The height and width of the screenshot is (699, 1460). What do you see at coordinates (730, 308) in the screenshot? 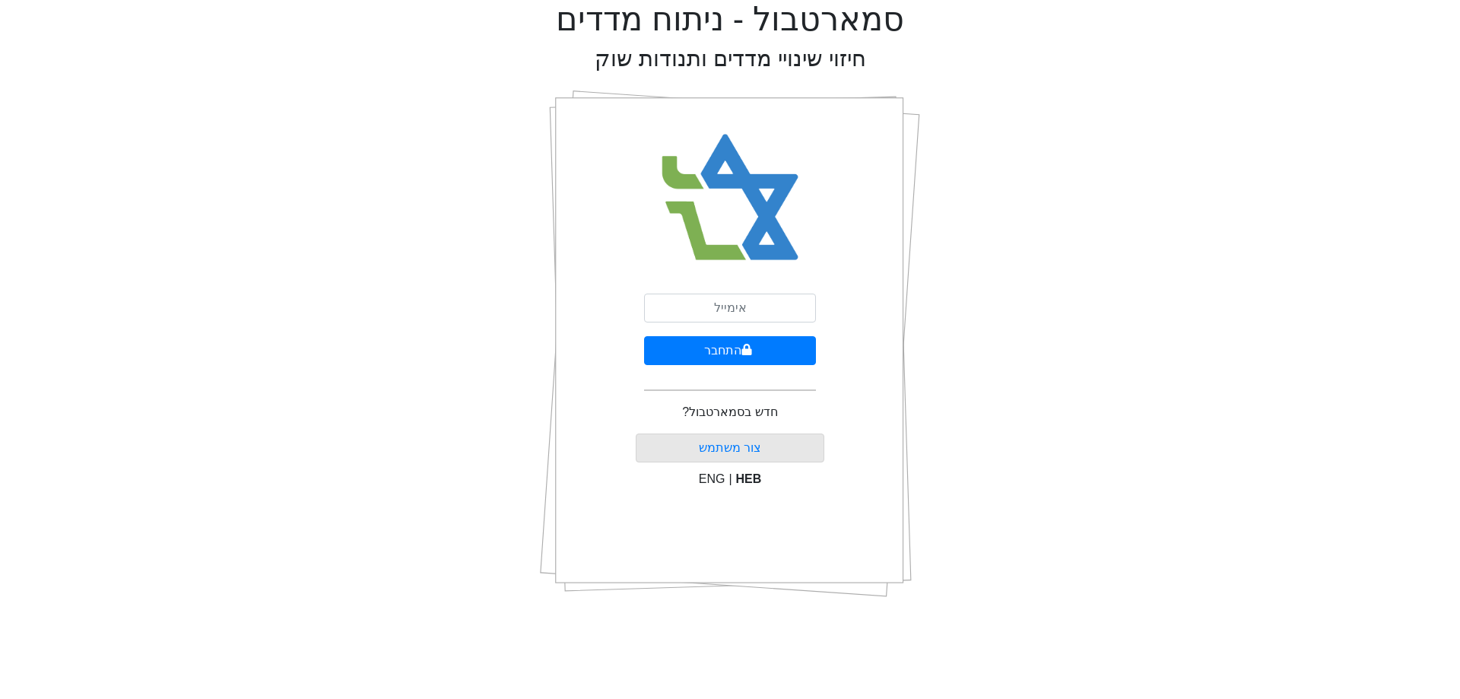
I see `input: אימייל` at bounding box center [730, 308].